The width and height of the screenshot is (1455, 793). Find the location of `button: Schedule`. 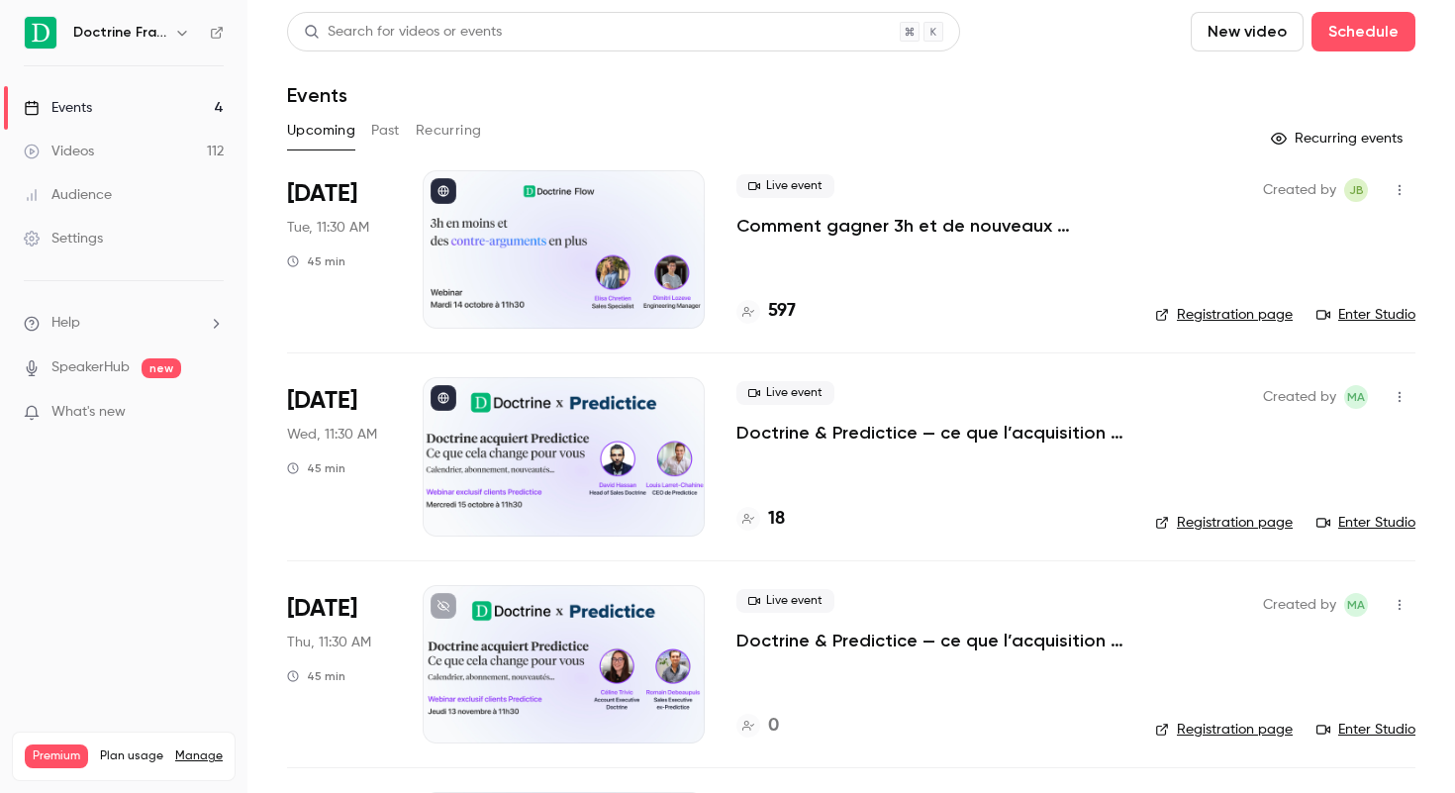

button: Schedule is located at coordinates (1363, 32).